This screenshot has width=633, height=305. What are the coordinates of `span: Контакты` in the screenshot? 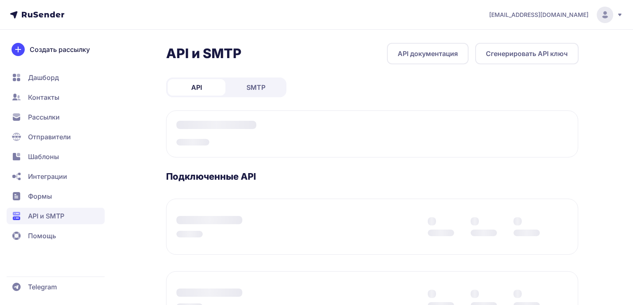 It's located at (44, 97).